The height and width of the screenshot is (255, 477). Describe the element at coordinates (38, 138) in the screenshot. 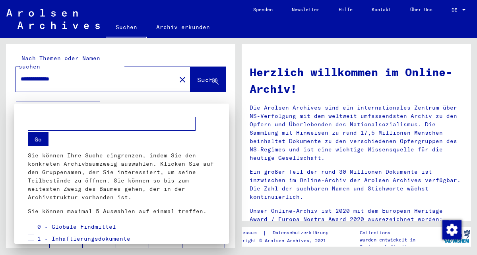

I see `button: Go` at that location.